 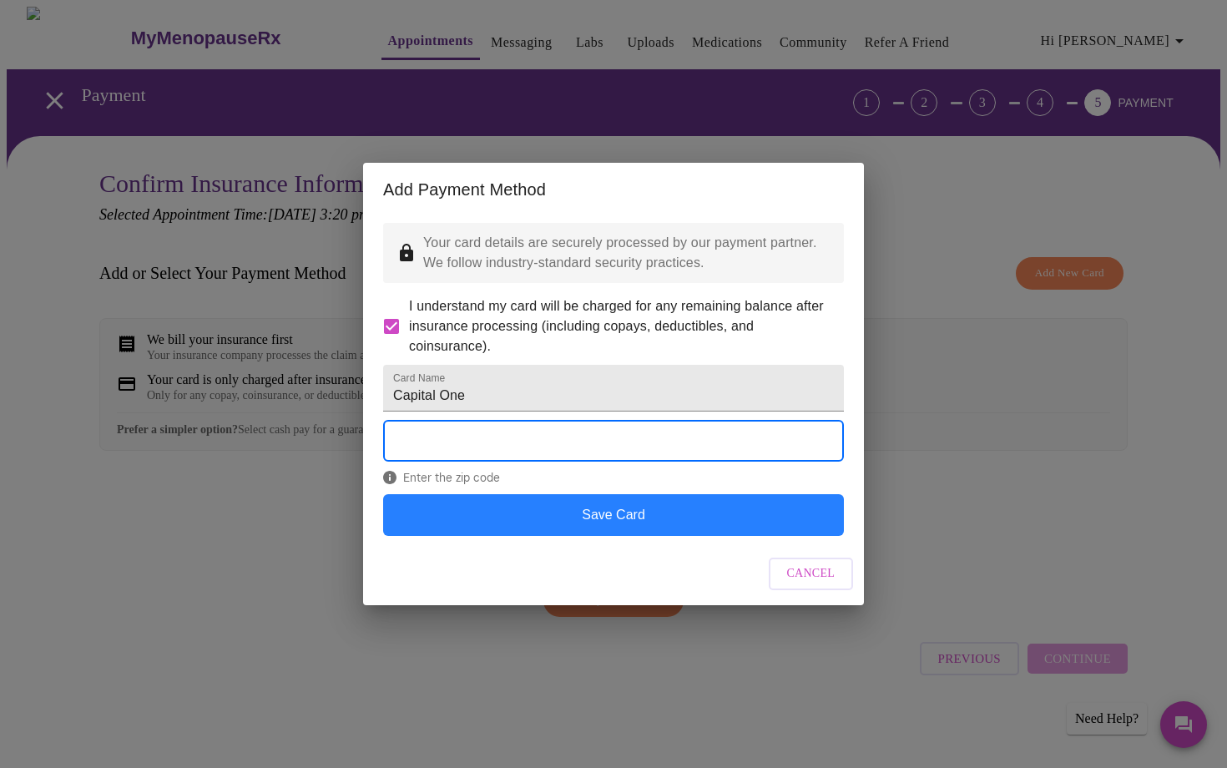 What do you see at coordinates (811, 573) in the screenshot?
I see `button: Cancel` at bounding box center [811, 573].